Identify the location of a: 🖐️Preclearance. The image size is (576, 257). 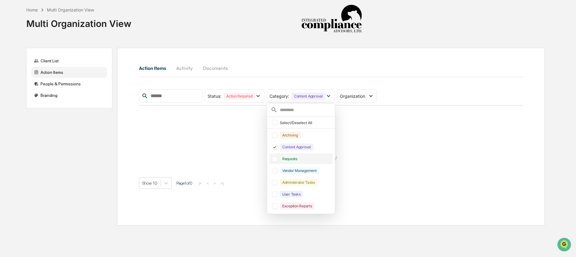
(22, 79).